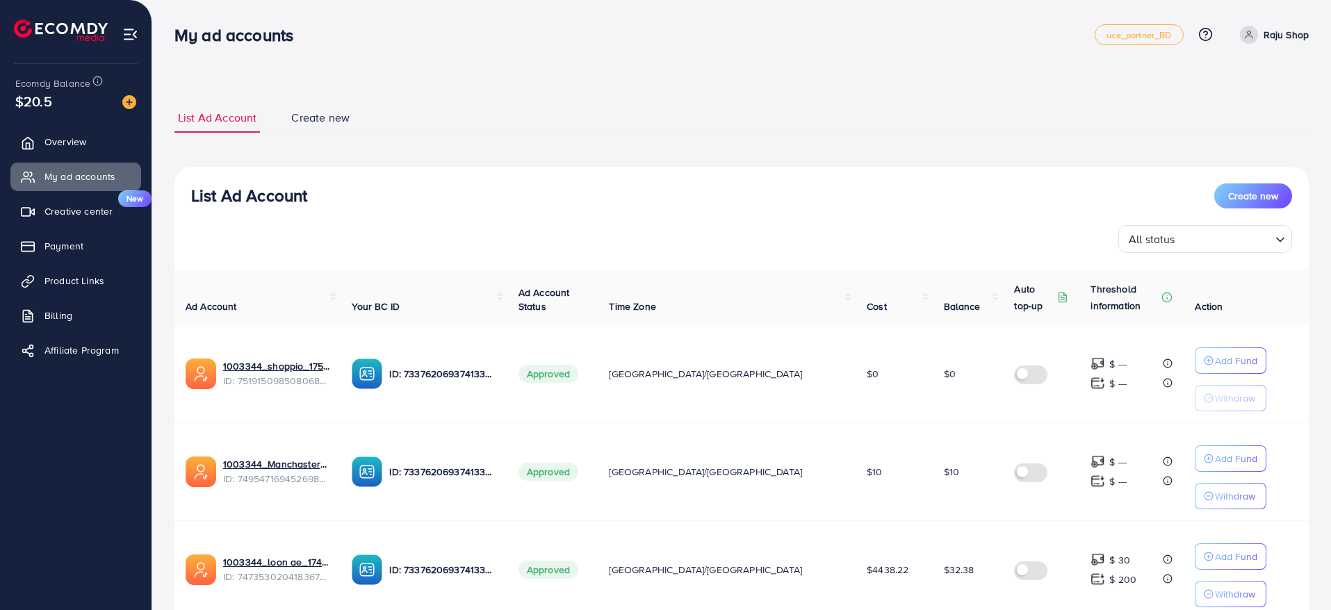 This screenshot has width=1331, height=610. What do you see at coordinates (1123, 580) in the screenshot?
I see `p: $ 200` at bounding box center [1123, 580].